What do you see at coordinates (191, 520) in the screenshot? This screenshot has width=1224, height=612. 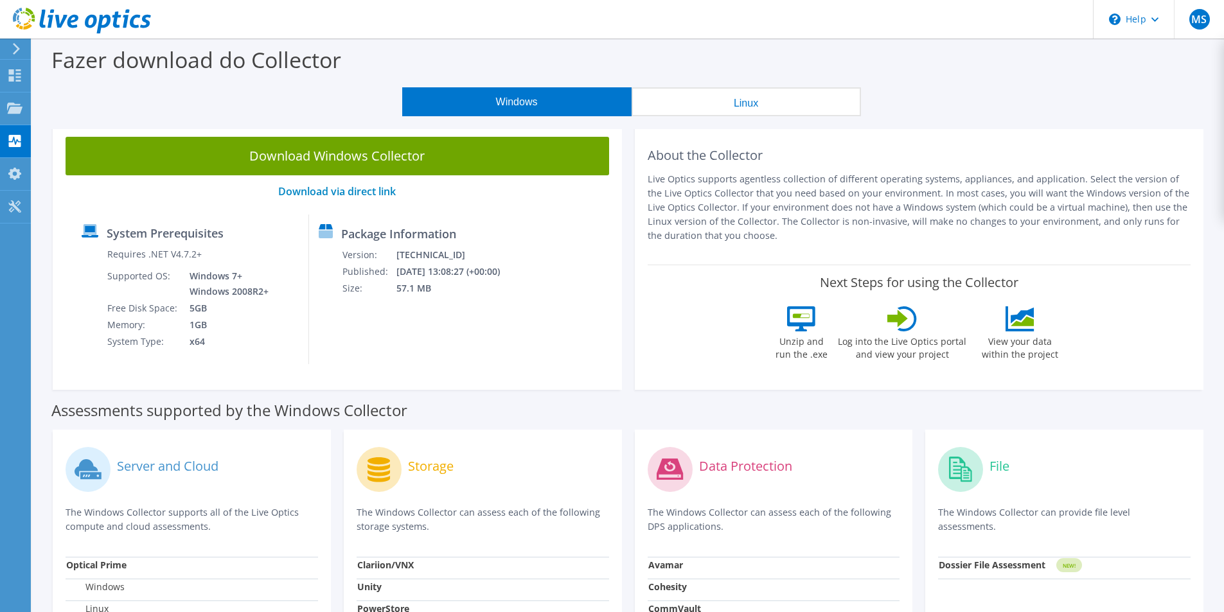 I see `p: The Windows Collector supports all of the Live Optics compute and cloud assessments.` at bounding box center [191, 520].